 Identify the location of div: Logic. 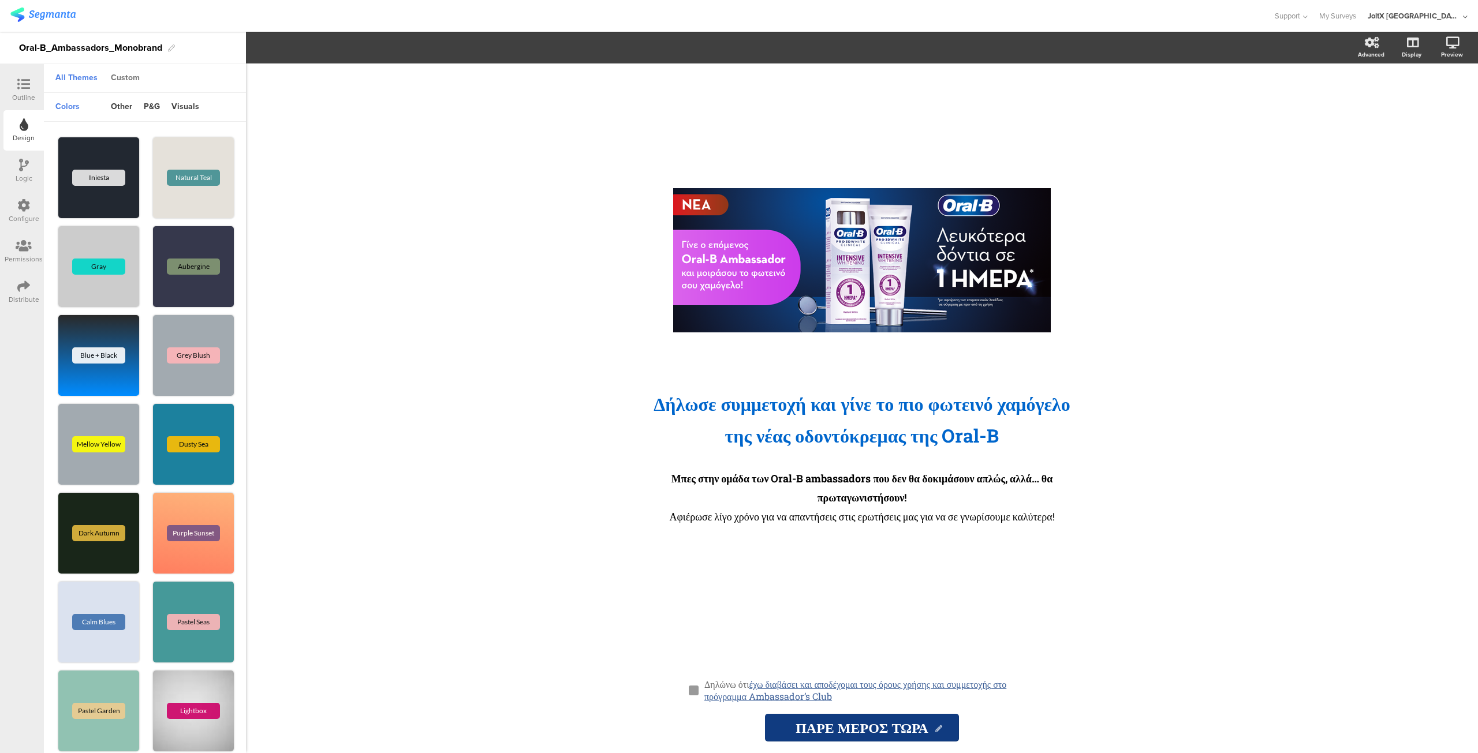
(24, 178).